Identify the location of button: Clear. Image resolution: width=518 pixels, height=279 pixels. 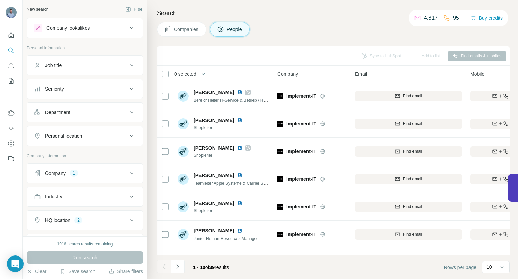
(36, 272).